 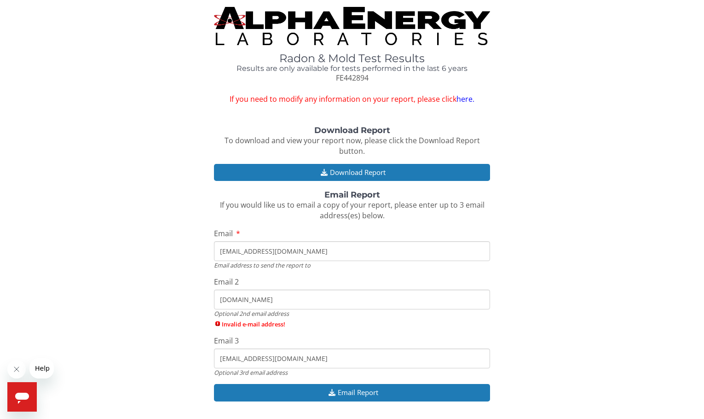 I want to click on div: Optional 3rd email address, so click(x=352, y=372).